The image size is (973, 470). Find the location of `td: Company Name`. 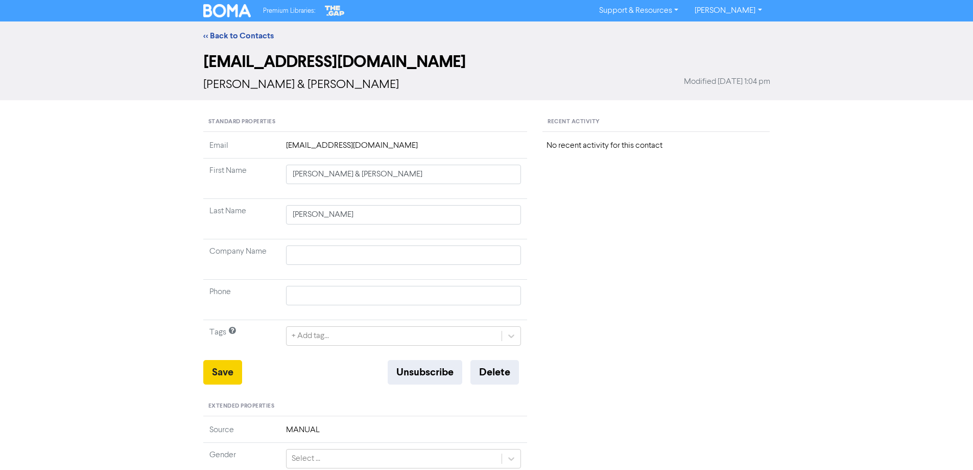

td: Company Name is located at coordinates (242, 259).